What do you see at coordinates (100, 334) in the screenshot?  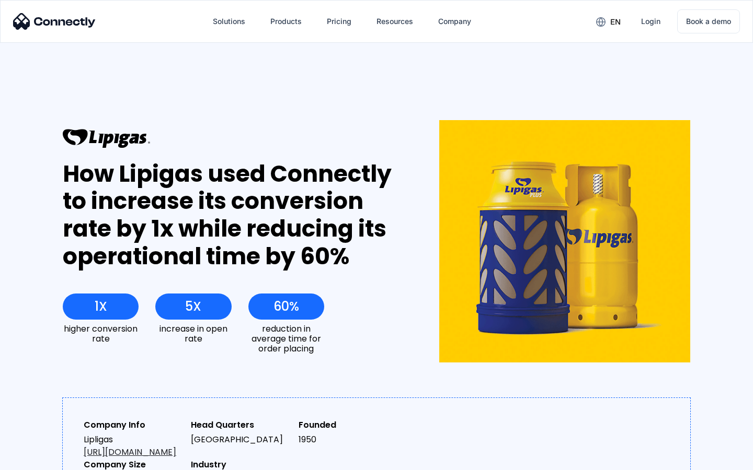 I see `div: higher conversion rate` at bounding box center [100, 334].